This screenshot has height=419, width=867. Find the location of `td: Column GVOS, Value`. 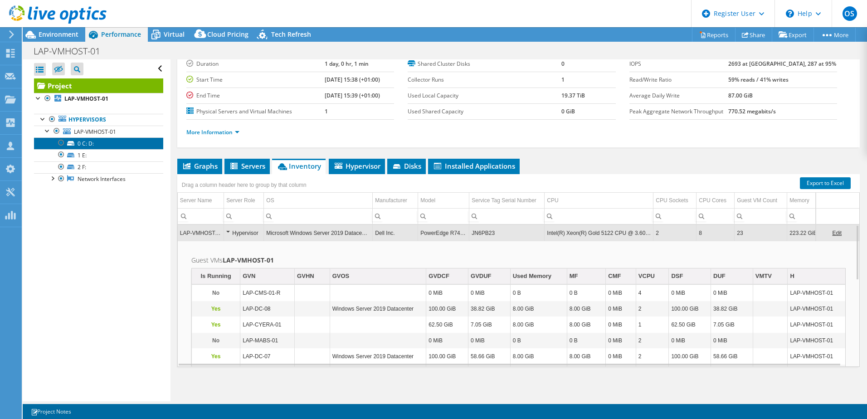

td: Column GVOS, Value is located at coordinates (378, 325).